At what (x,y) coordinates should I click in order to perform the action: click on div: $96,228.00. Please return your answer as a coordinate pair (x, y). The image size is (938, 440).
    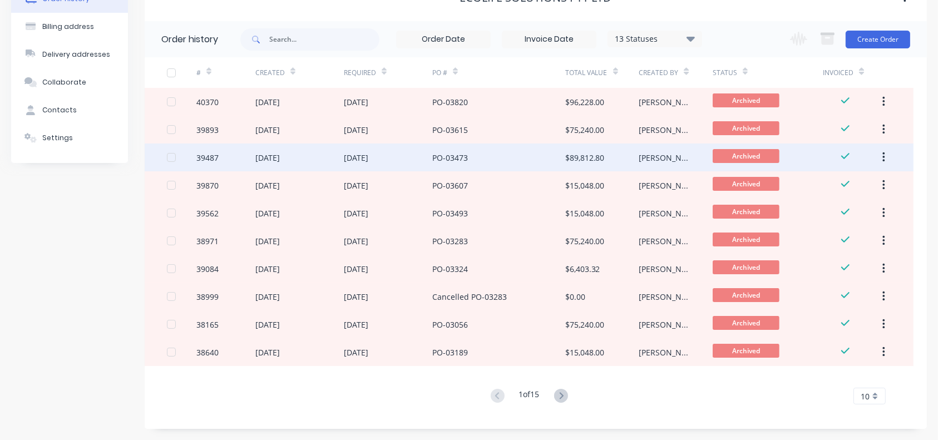
    Looking at the image, I should click on (585, 102).